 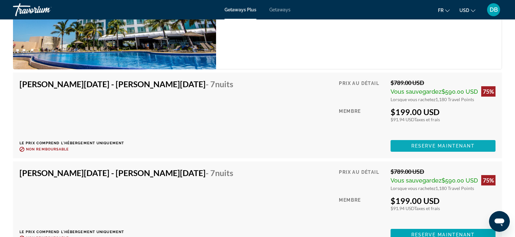 What do you see at coordinates (493, 10) in the screenshot?
I see `button: User Menu` at bounding box center [493, 10].